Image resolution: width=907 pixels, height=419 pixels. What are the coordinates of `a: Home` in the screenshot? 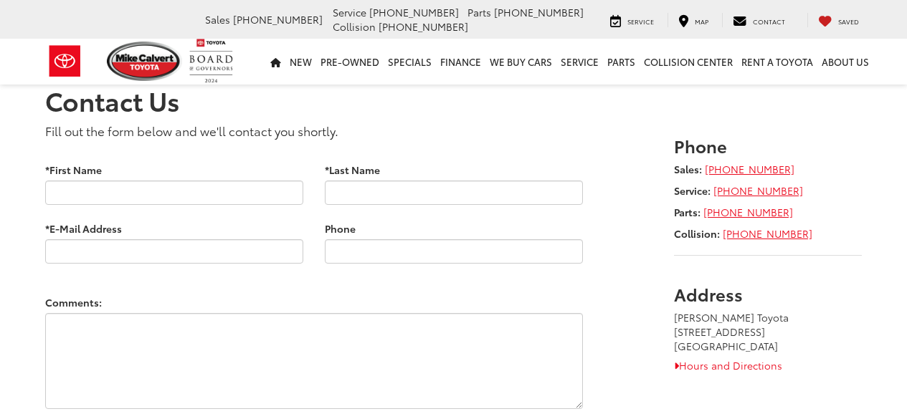 It's located at (275, 62).